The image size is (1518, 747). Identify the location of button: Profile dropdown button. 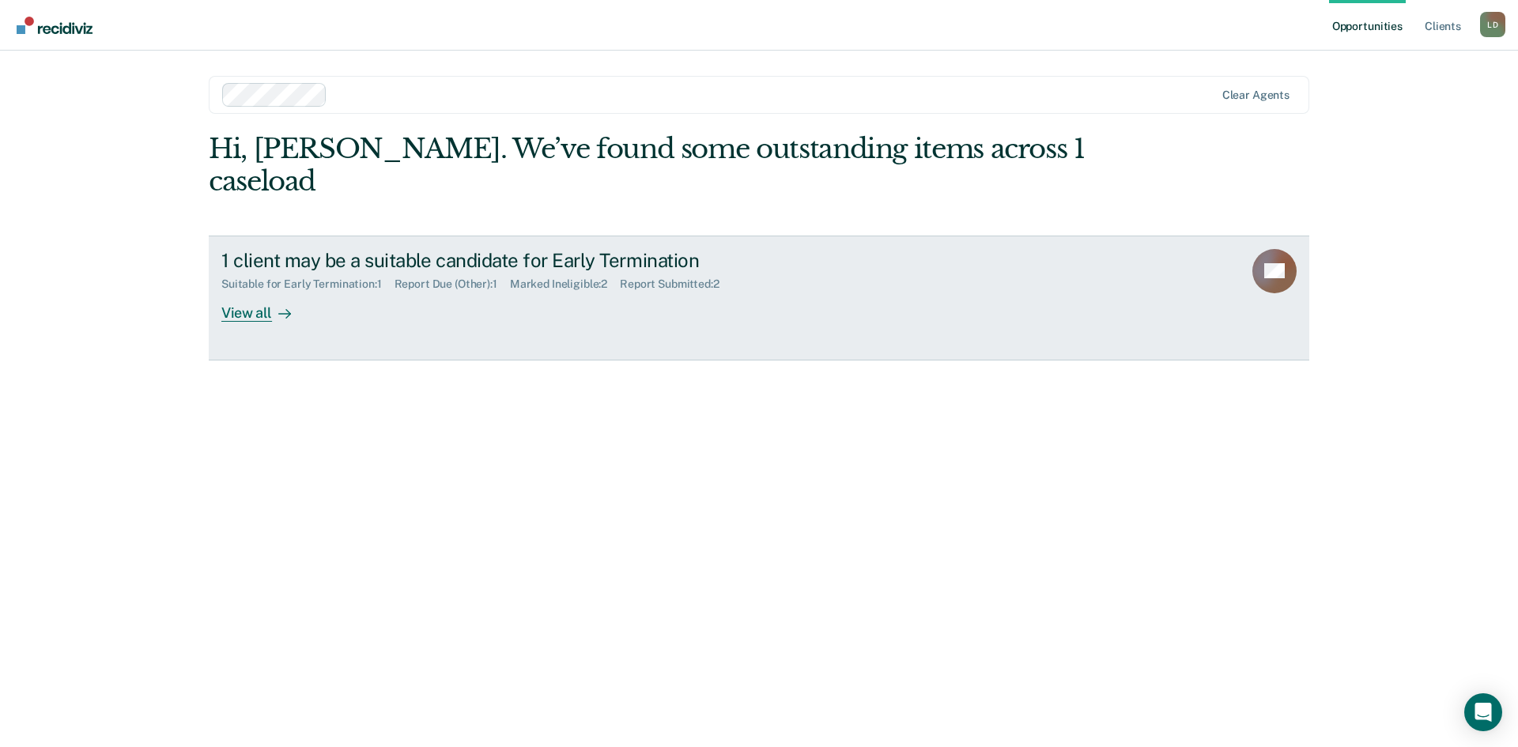
(1493, 25).